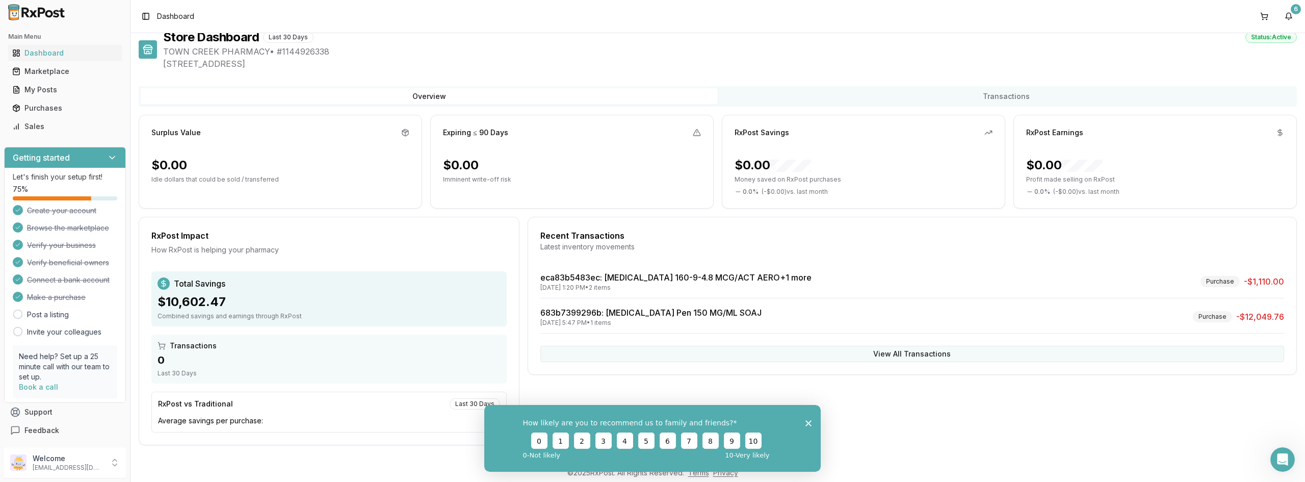  What do you see at coordinates (65, 90) in the screenshot?
I see `div: My Posts` at bounding box center [65, 90].